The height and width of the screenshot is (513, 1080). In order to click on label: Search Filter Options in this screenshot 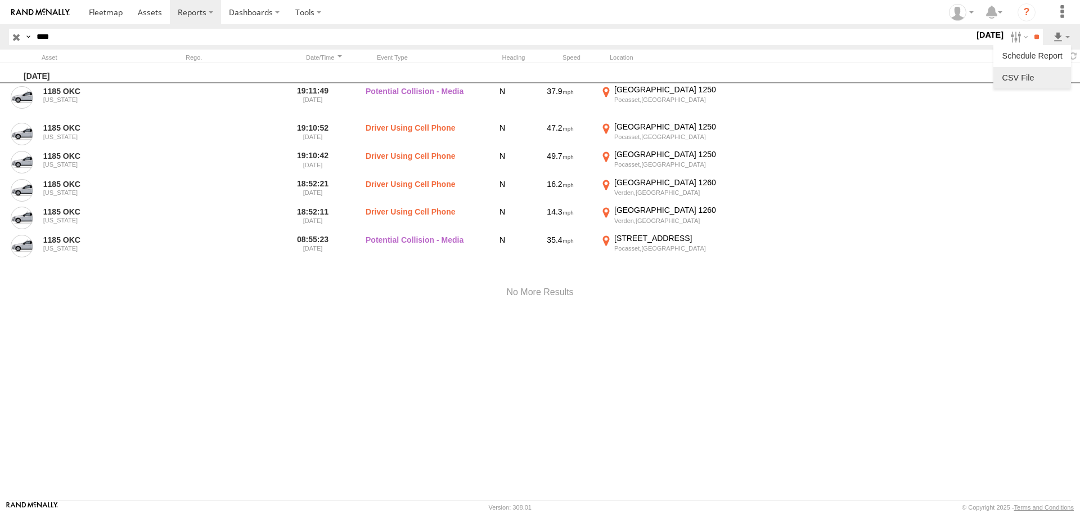, I will do `click(1018, 37)`.